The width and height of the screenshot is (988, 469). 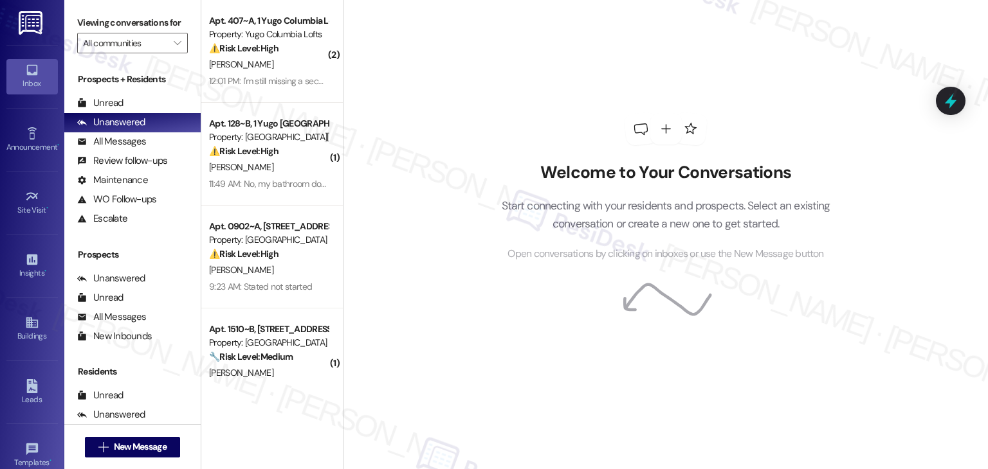 What do you see at coordinates (132, 23) in the screenshot?
I see `label: Viewing conversations for` at bounding box center [132, 23].